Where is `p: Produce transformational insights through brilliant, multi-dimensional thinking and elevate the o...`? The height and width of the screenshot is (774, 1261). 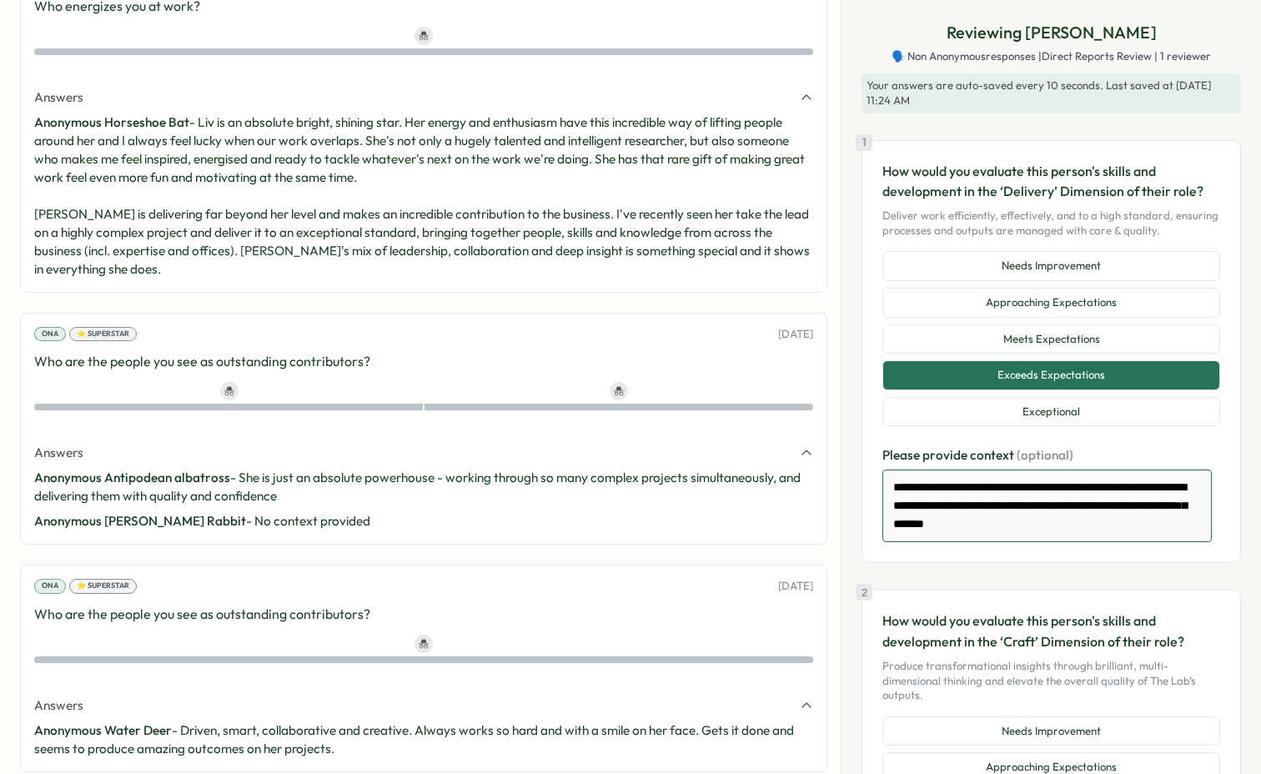
p: Produce transformational insights through brilliant, multi-dimensional thinking and elevate the o... is located at coordinates (1051, 681).